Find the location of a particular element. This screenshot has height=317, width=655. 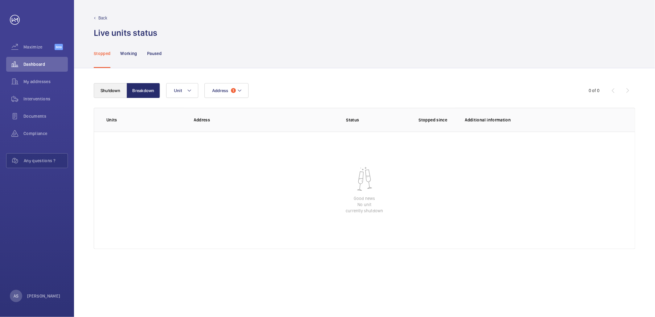

h1: Live units status is located at coordinates (126, 33).